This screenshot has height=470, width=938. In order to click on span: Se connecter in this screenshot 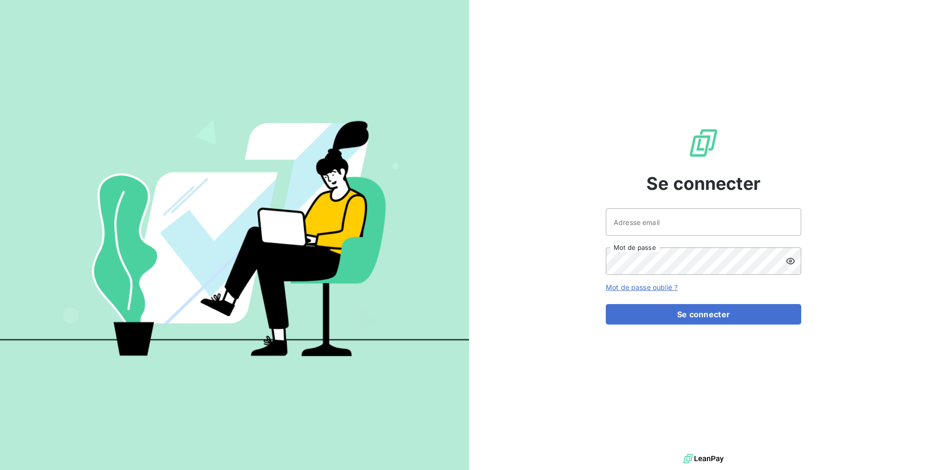, I will do `click(703, 184)`.